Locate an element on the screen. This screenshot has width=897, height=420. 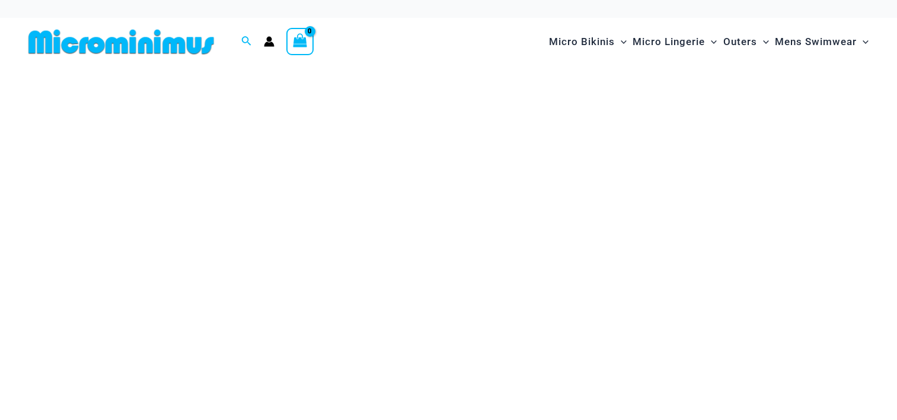
span: Micro Bikinis is located at coordinates (581, 41).